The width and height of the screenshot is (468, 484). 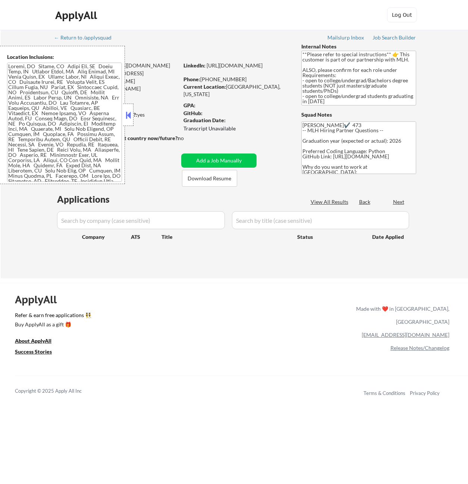 I want to click on div: no, so click(x=188, y=138).